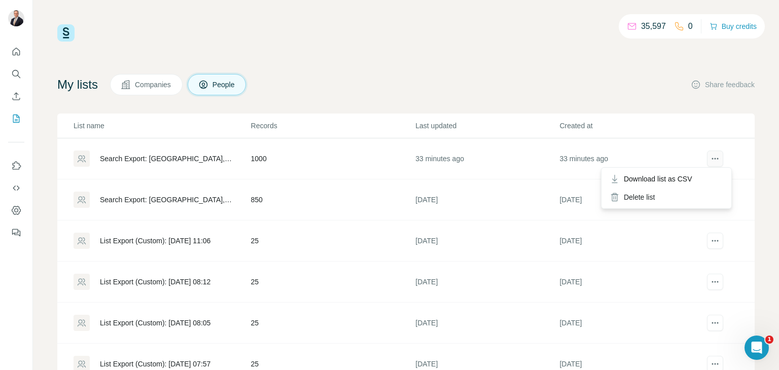 The width and height of the screenshot is (779, 370). Describe the element at coordinates (16, 210) in the screenshot. I see `button: Dashboard` at that location.